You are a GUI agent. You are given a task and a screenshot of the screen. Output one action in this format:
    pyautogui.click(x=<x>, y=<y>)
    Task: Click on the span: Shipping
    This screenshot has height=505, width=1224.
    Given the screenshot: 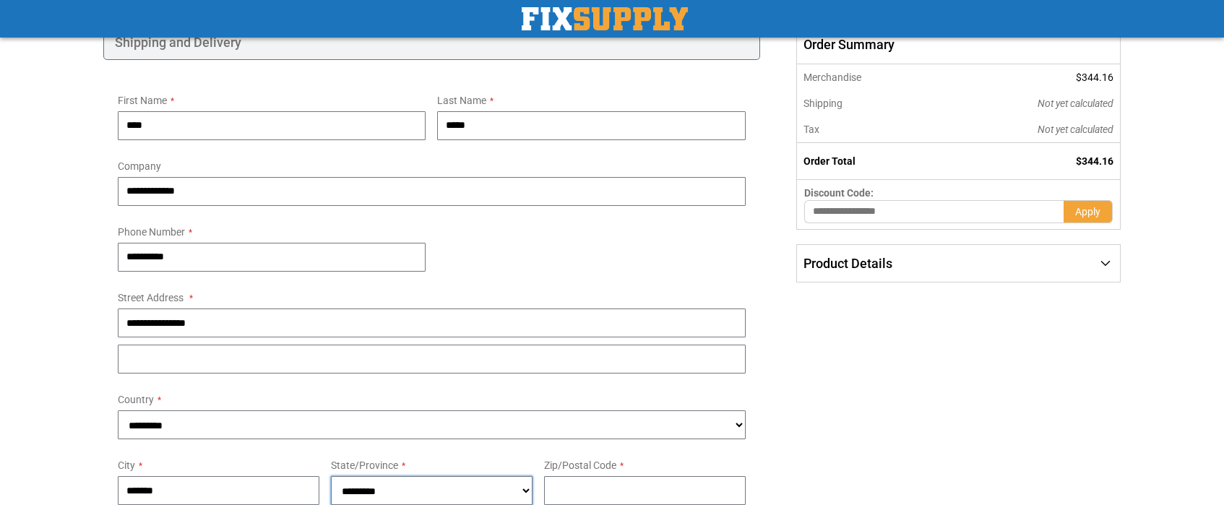 What is the action you would take?
    pyautogui.click(x=823, y=103)
    